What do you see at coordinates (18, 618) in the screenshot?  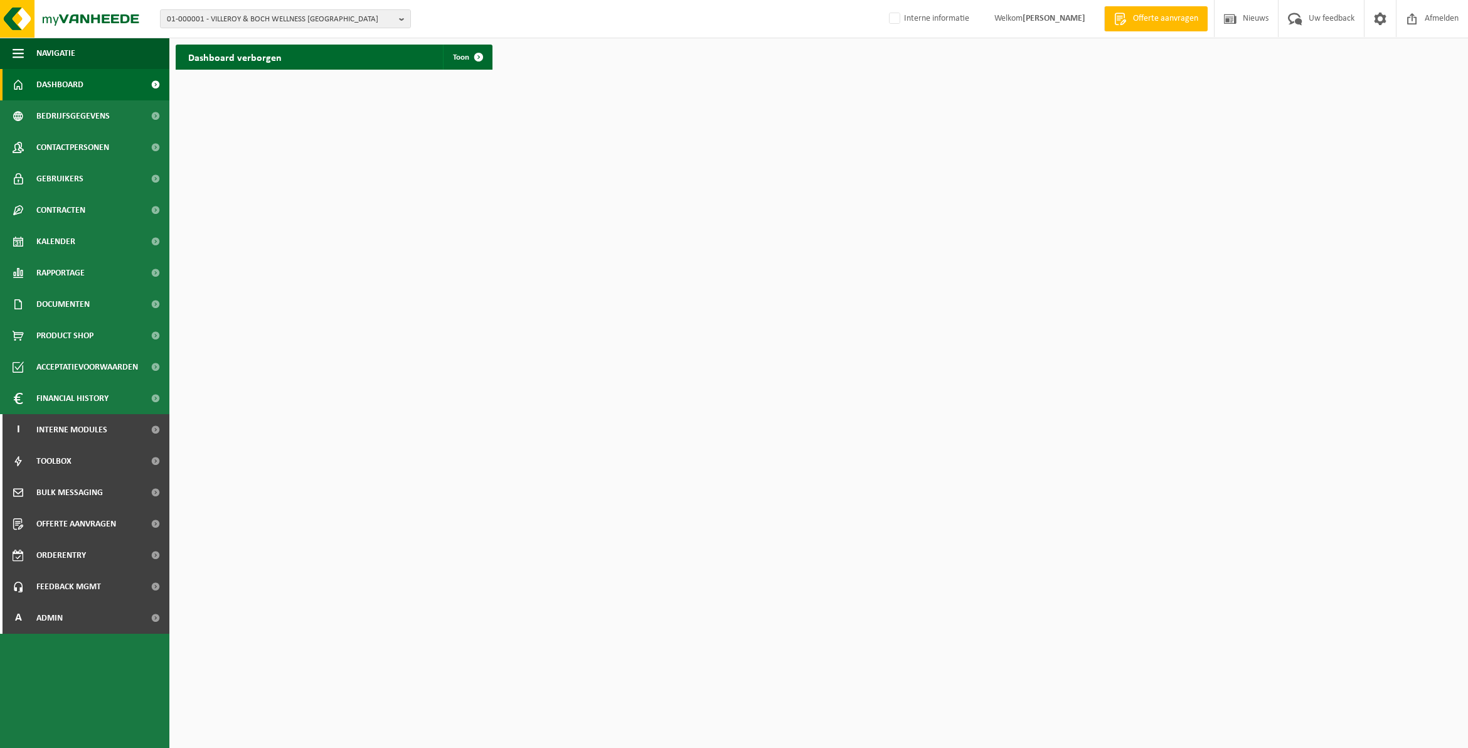 I see `span: A` at bounding box center [18, 618].